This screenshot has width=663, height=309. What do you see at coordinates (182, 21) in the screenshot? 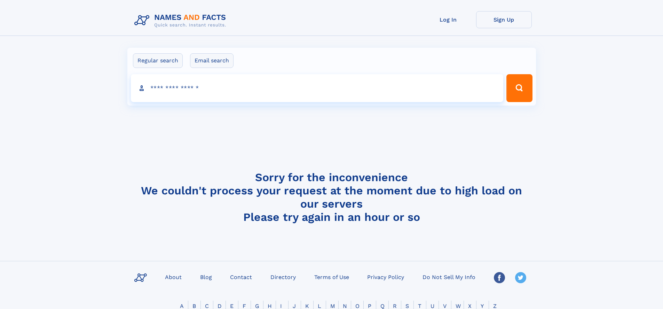
I see `img: Logo Names and Facts` at bounding box center [182, 21].